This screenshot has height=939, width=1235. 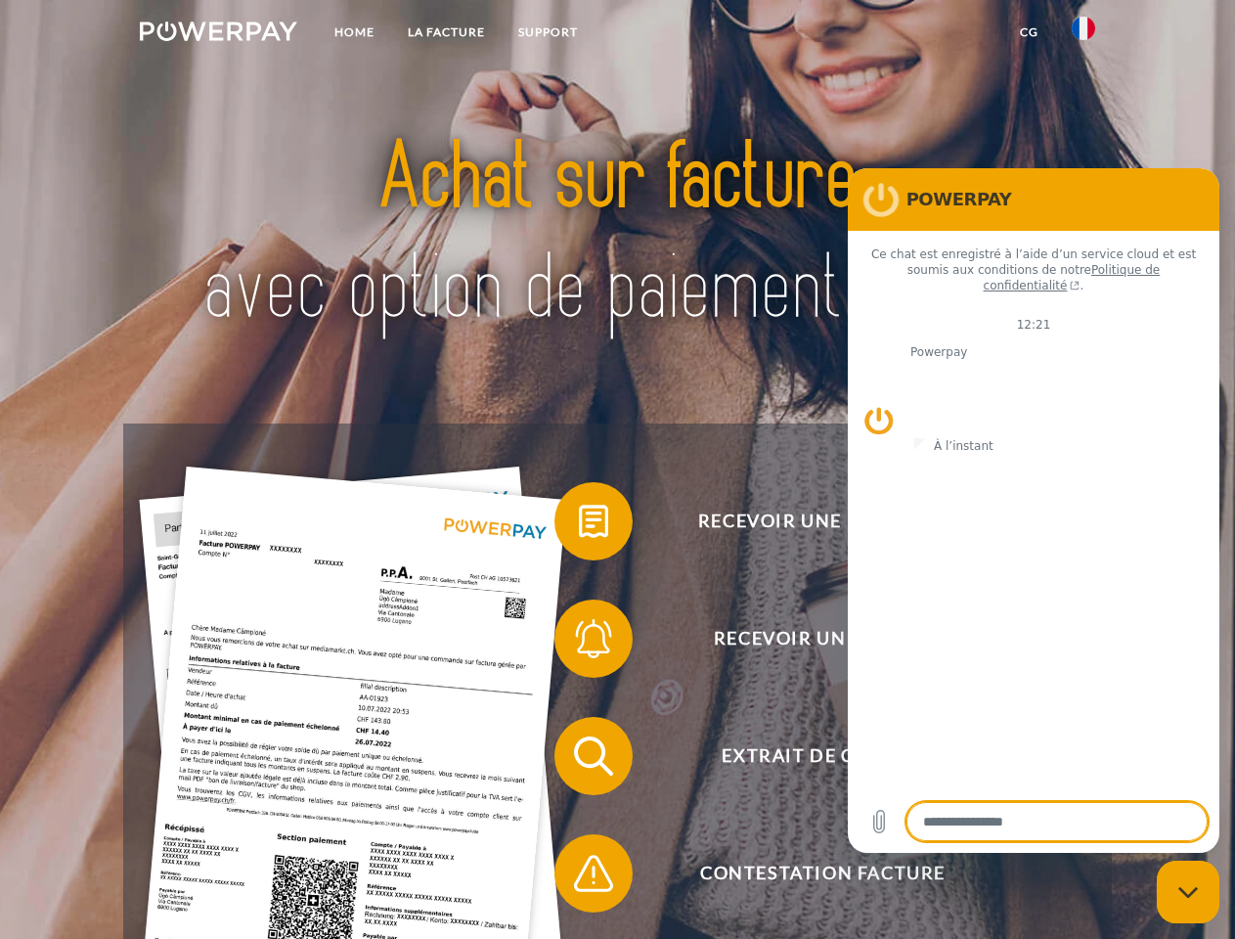 What do you see at coordinates (809, 639) in the screenshot?
I see `button: Recevoir un rappel?` at bounding box center [809, 639].